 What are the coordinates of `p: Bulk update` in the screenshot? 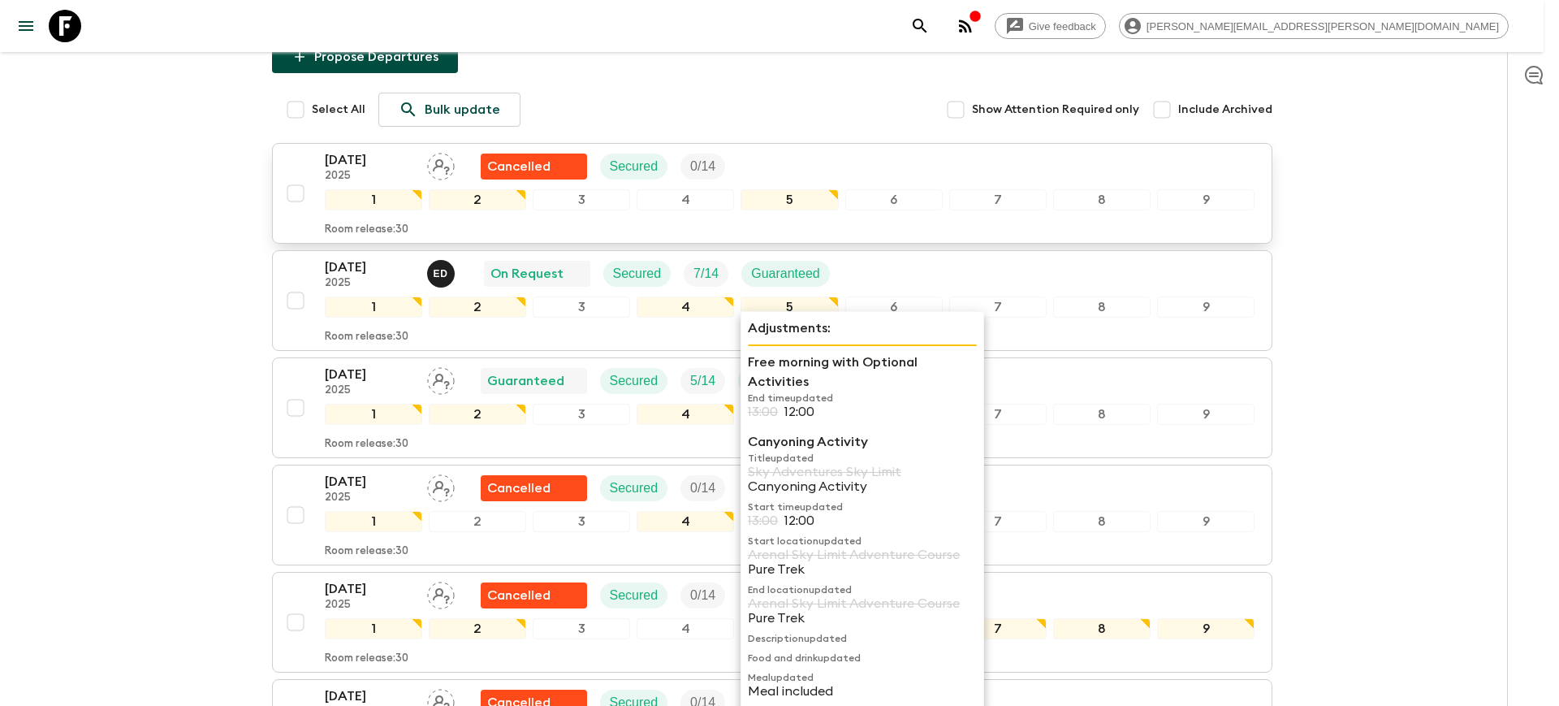 It's located at (462, 110).